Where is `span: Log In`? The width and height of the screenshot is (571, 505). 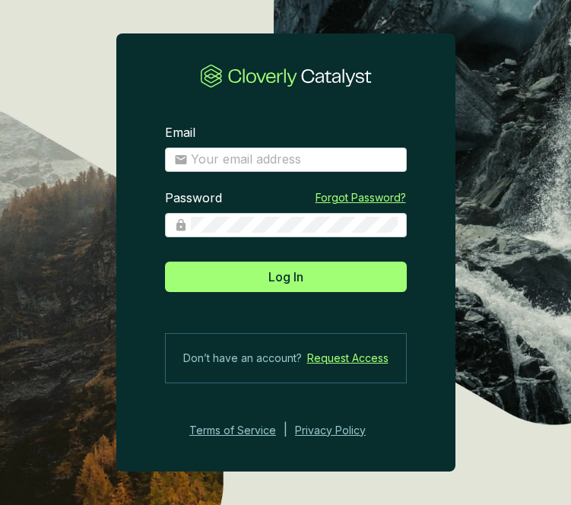 span: Log In is located at coordinates (286, 277).